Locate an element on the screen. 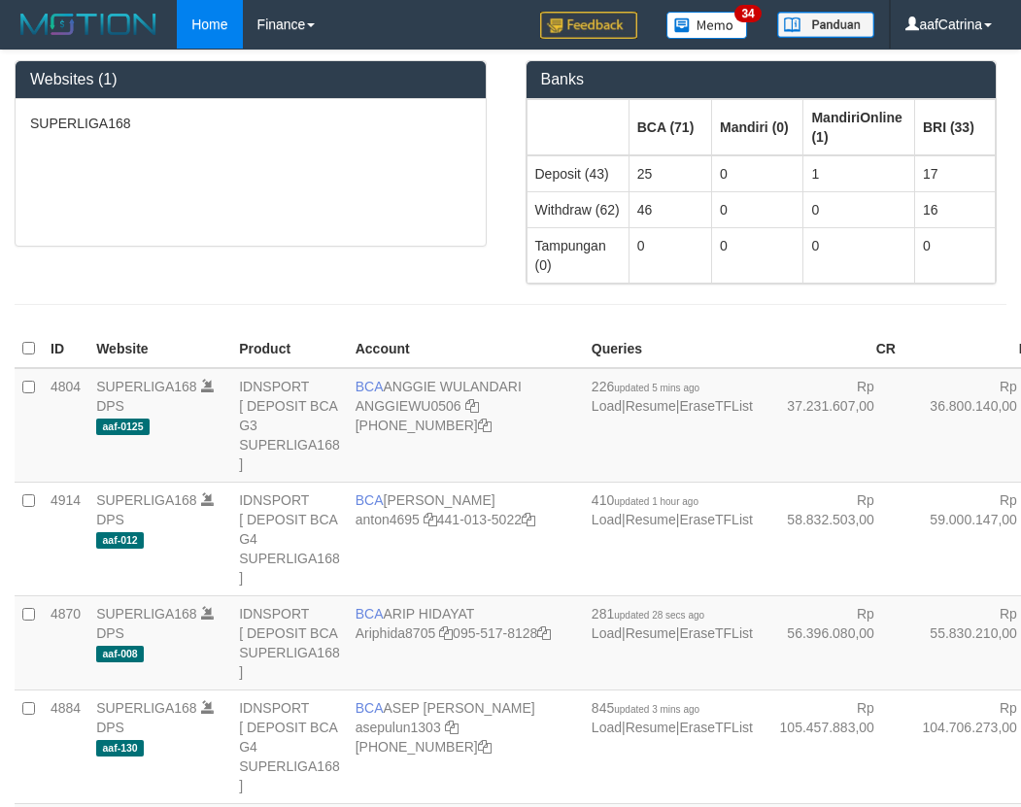  h3: Banks is located at coordinates (761, 80).